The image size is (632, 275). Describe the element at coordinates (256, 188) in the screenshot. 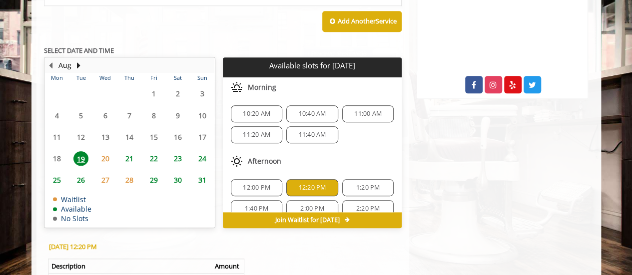

I see `div: 12:00 PM` at that location.